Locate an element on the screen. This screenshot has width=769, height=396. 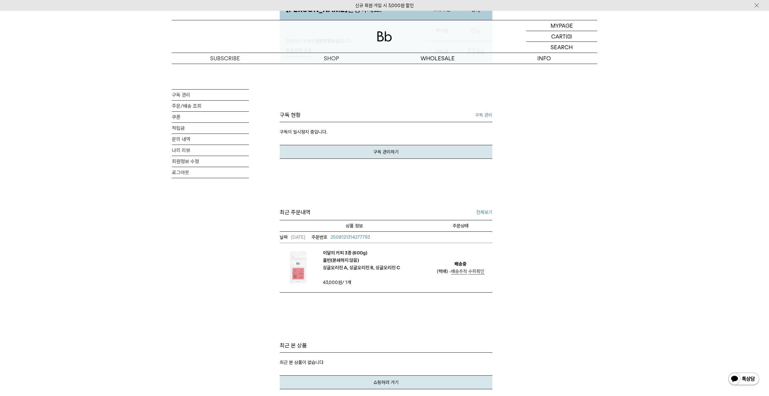
p: INFO is located at coordinates (544, 58).